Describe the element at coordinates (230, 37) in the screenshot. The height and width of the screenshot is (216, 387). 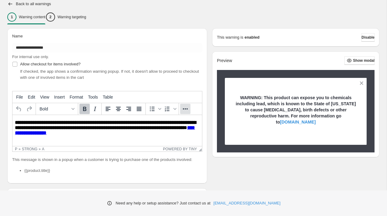
I see `p: This warning is` at that location.